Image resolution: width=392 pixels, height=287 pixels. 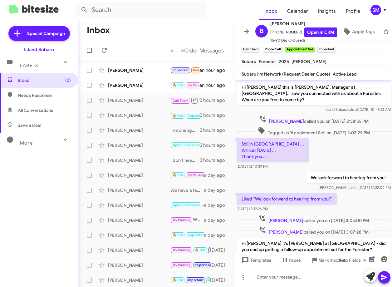 What do you see at coordinates (187, 234) in the screenshot?
I see `div: Great! See you then!` at bounding box center [187, 234].